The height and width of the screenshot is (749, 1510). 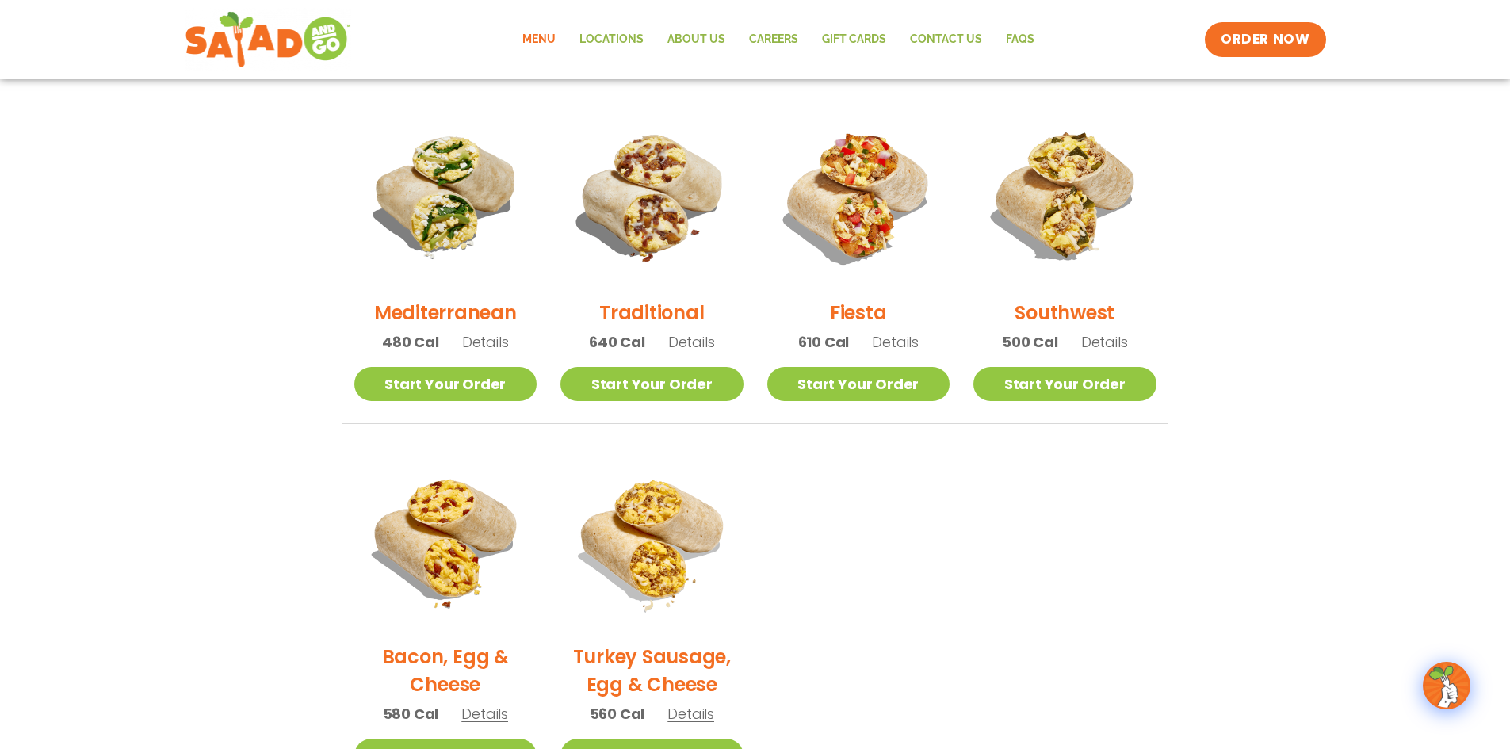 What do you see at coordinates (1029, 342) in the screenshot?
I see `span: 500 Cal` at bounding box center [1029, 342].